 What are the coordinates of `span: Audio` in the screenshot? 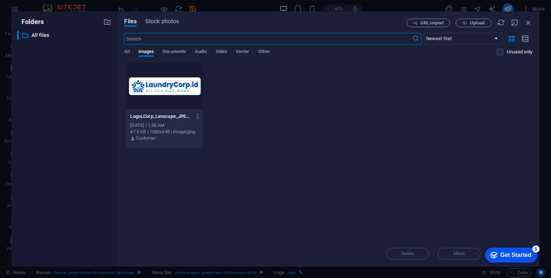 It's located at (200, 52).